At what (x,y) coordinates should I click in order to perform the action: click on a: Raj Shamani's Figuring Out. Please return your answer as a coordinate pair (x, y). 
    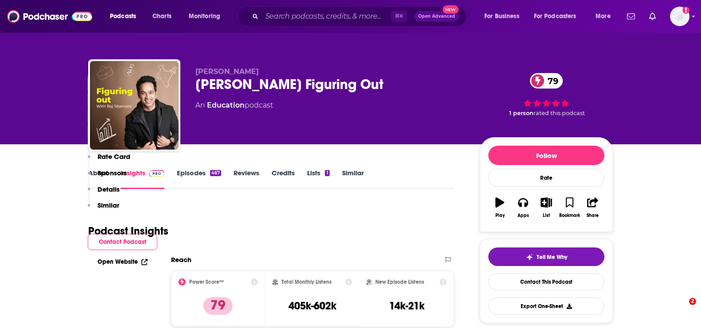
    Looking at the image, I should click on (134, 105).